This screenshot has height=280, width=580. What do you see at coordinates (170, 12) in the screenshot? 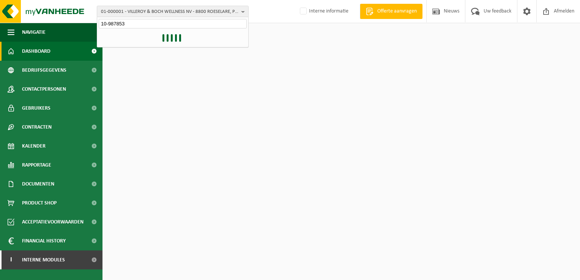
I see `span: 01-000001 - VILLEROY & BOCH WELLNESS NV - 8800 ROESELARE, POPULIERSTRAAT 1` at bounding box center [170, 12].